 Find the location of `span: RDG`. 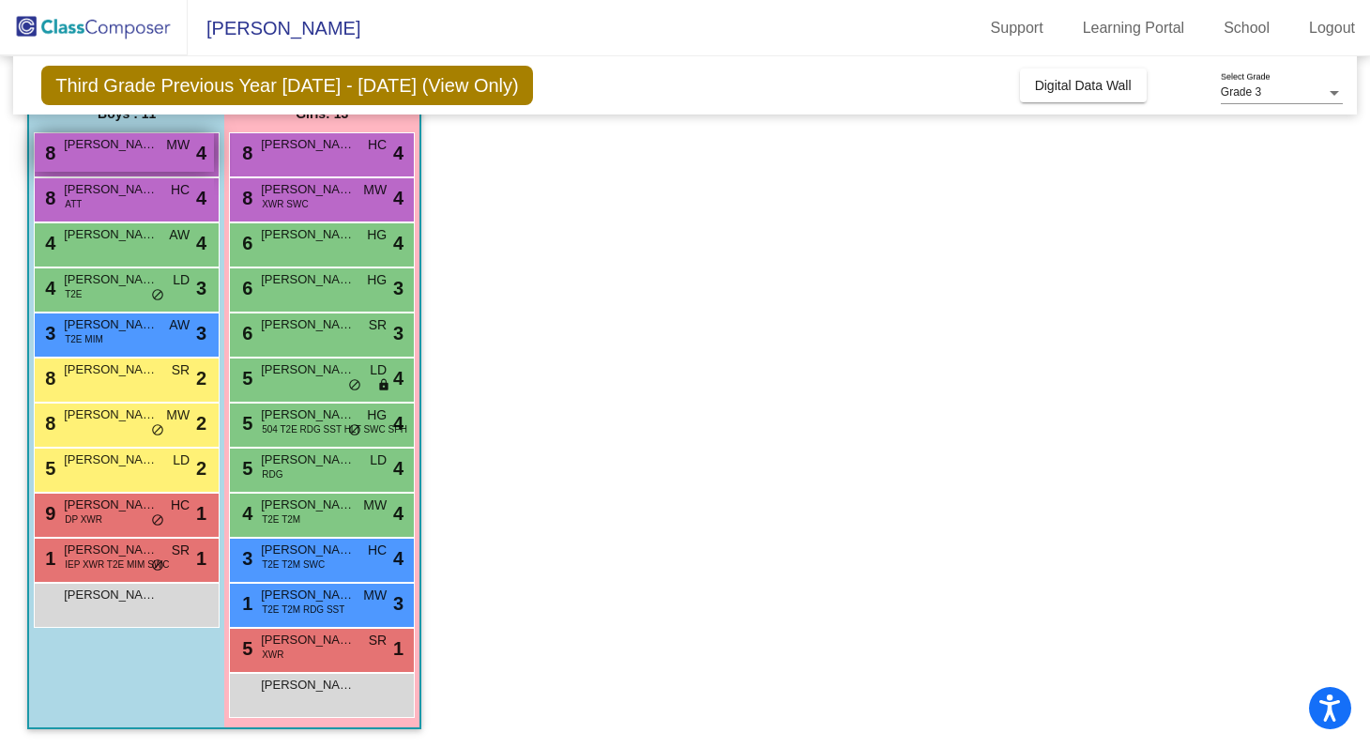

span: RDG is located at coordinates (272, 474).